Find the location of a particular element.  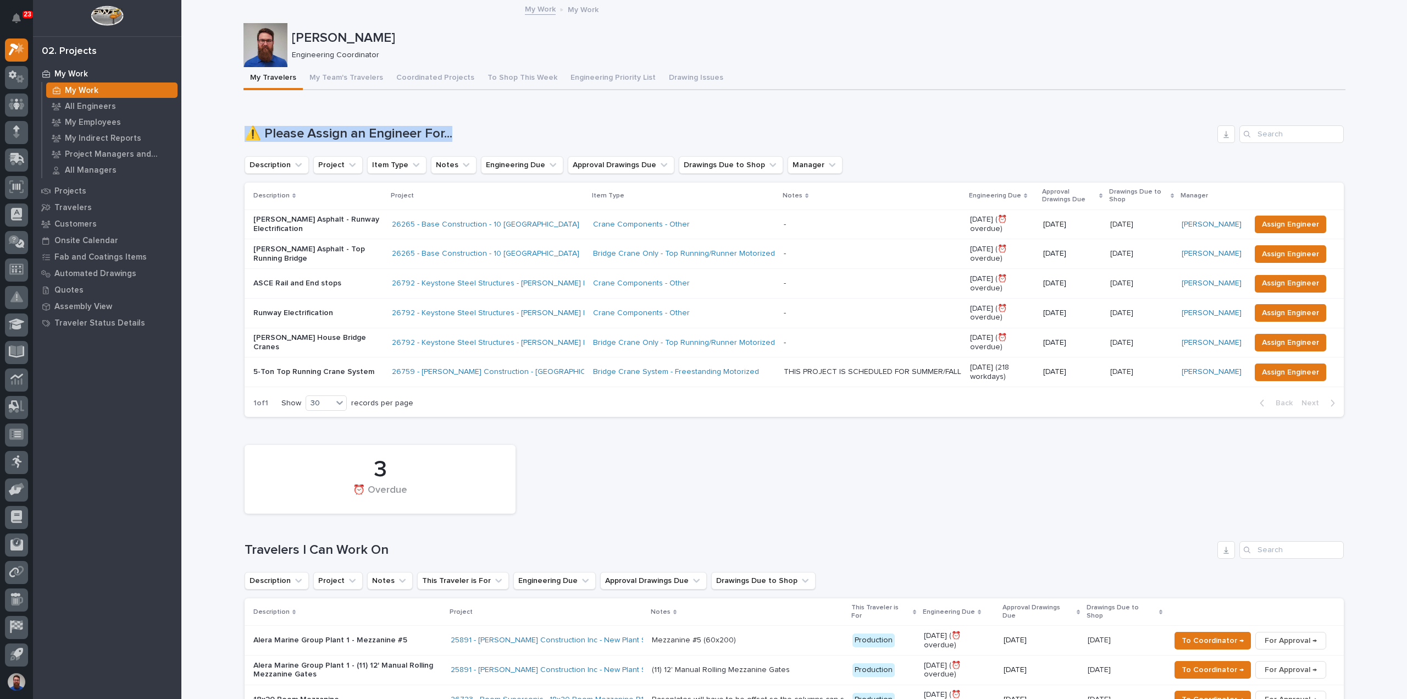

p: 23 is located at coordinates (27, 14).